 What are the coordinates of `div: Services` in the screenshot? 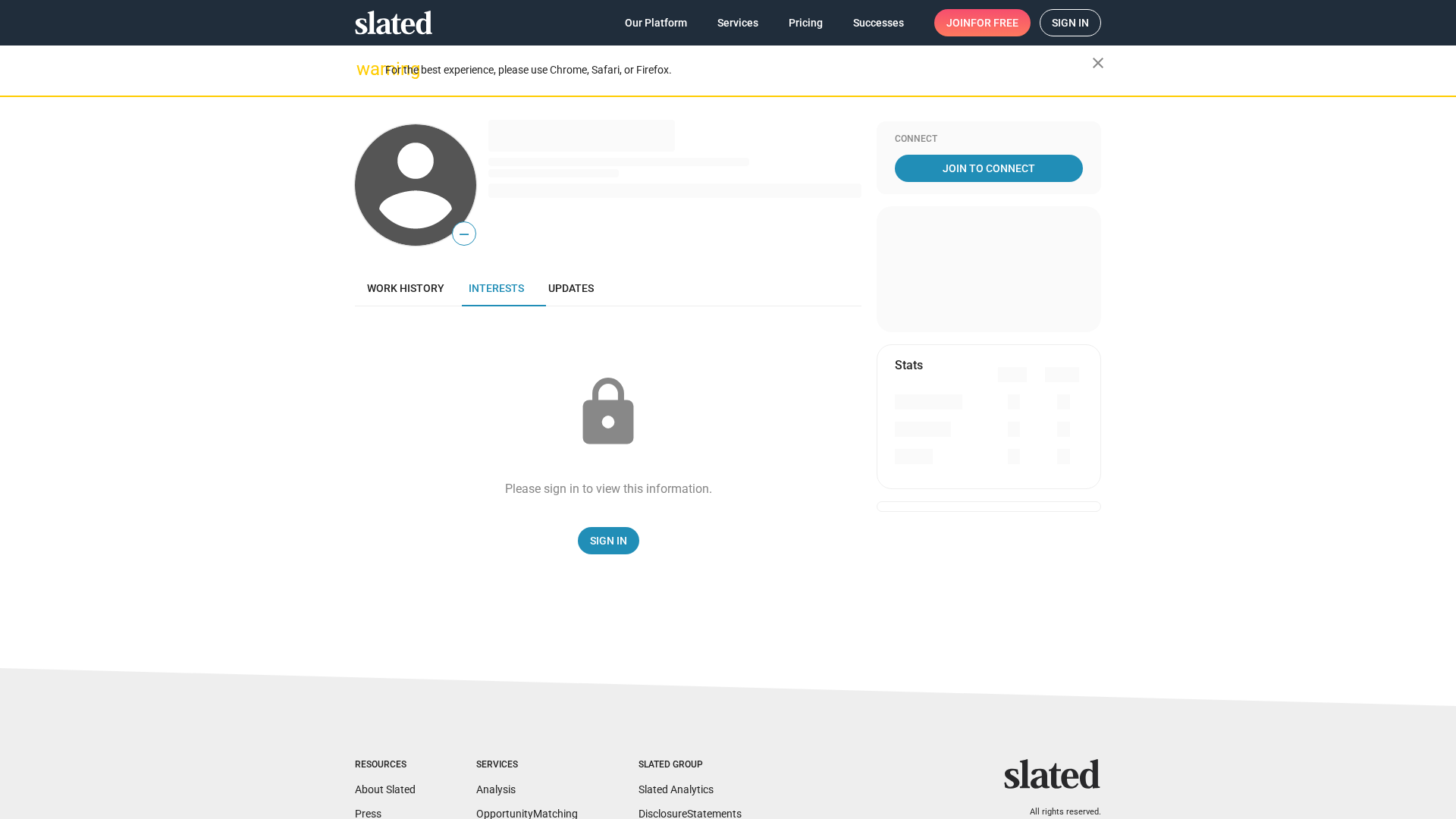 It's located at (527, 765).